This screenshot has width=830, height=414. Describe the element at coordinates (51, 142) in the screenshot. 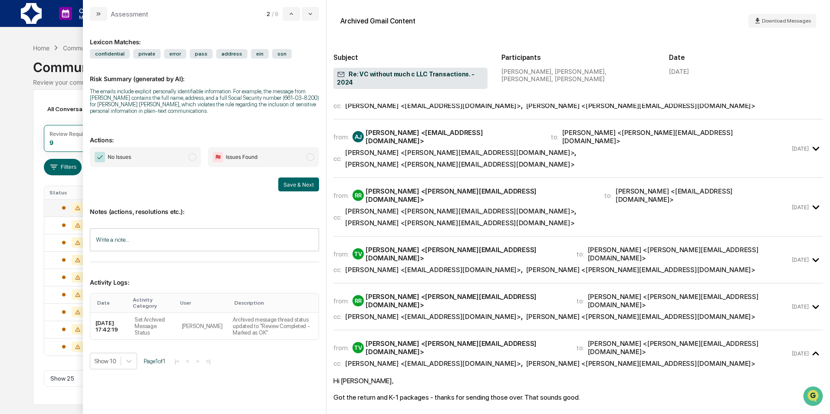

I see `div: 9` at that location.